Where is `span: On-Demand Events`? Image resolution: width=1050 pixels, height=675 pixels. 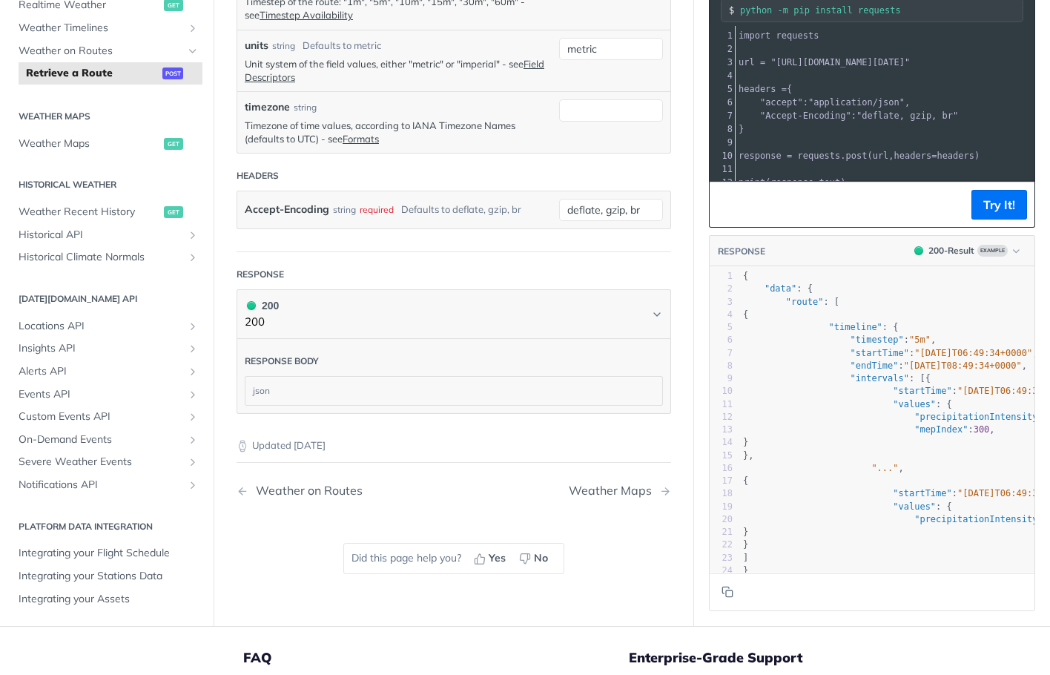
span: On-Demand Events is located at coordinates (101, 439).